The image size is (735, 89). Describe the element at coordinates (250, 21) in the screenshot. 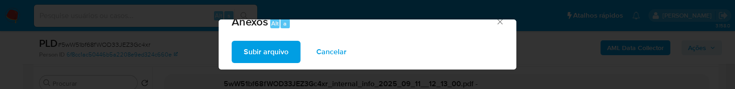

I see `span: Anexos` at that location.